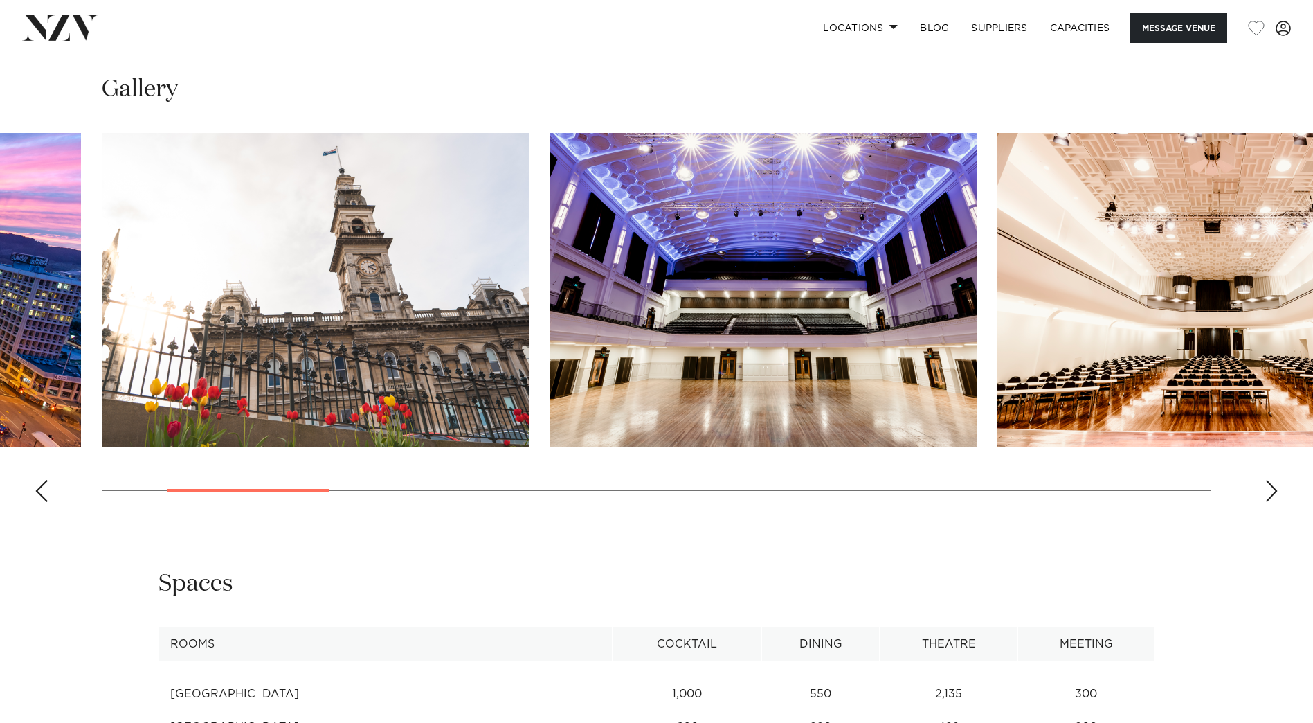 This screenshot has width=1313, height=723. Describe the element at coordinates (820, 644) in the screenshot. I see `th: Dining` at that location.